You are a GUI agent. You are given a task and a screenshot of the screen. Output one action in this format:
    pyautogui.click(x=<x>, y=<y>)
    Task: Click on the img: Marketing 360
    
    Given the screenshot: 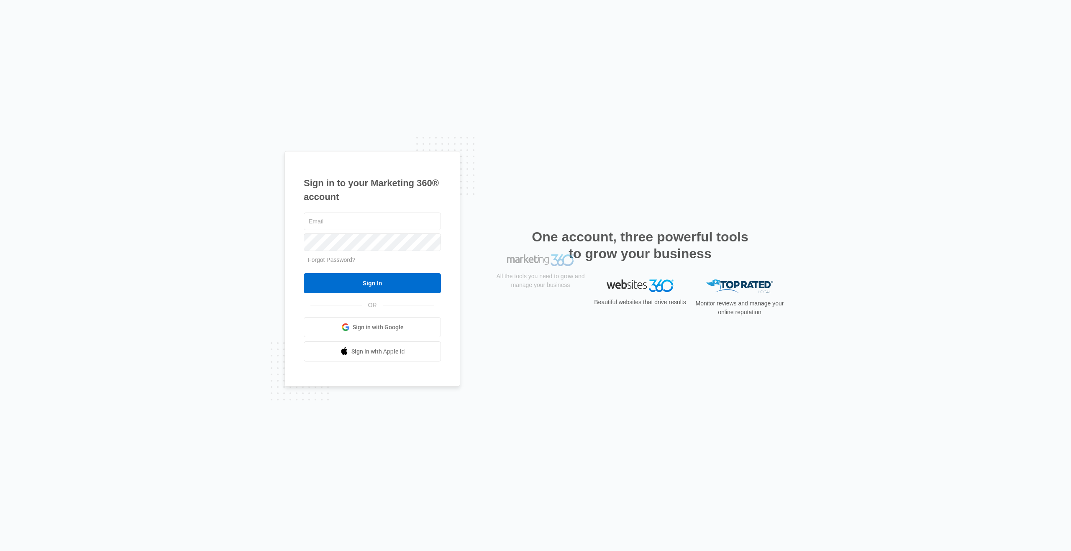 What is the action you would take?
    pyautogui.click(x=541, y=285)
    